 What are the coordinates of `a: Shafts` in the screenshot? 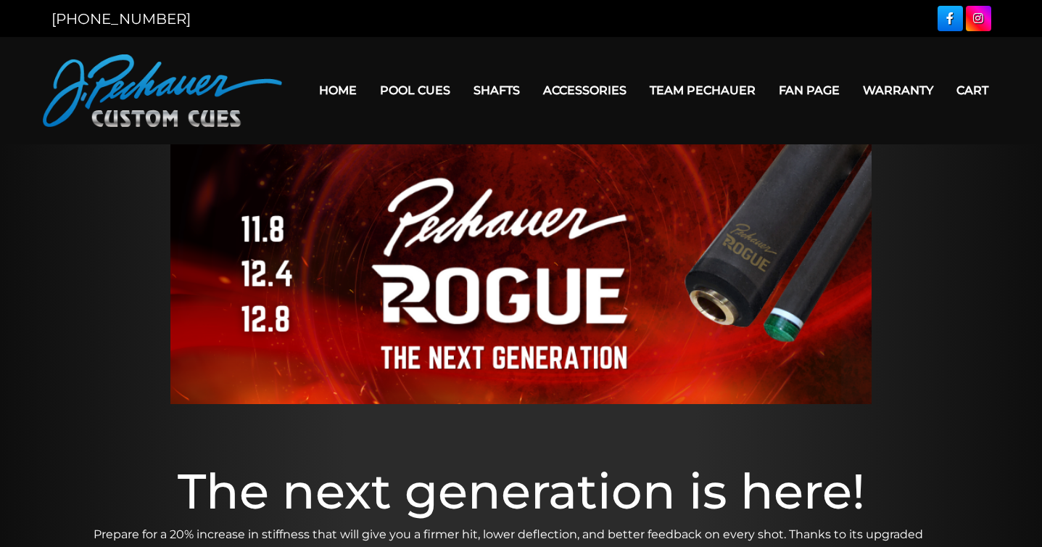 It's located at (497, 90).